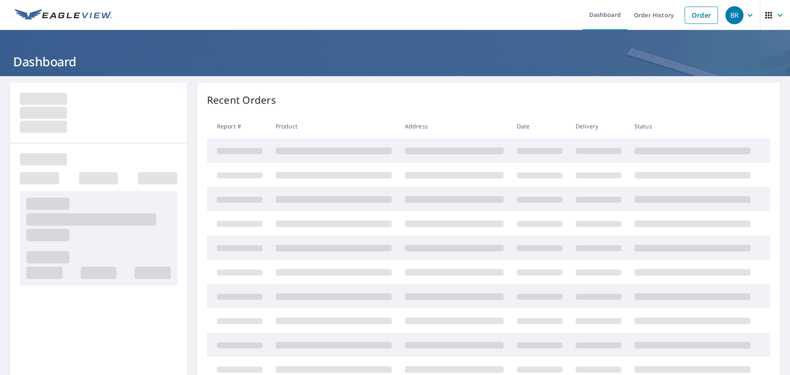 Image resolution: width=790 pixels, height=375 pixels. What do you see at coordinates (334, 126) in the screenshot?
I see `th: Product` at bounding box center [334, 126].